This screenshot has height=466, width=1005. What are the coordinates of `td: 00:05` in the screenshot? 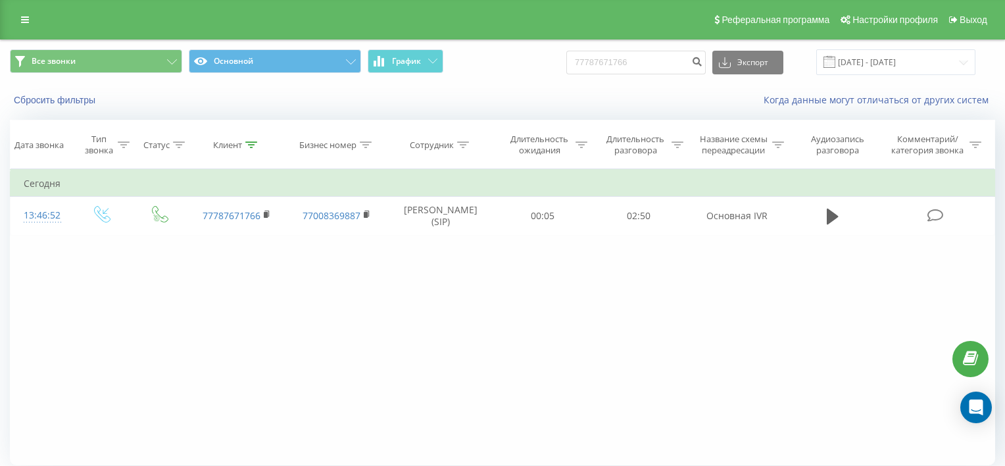 It's located at (543, 216).